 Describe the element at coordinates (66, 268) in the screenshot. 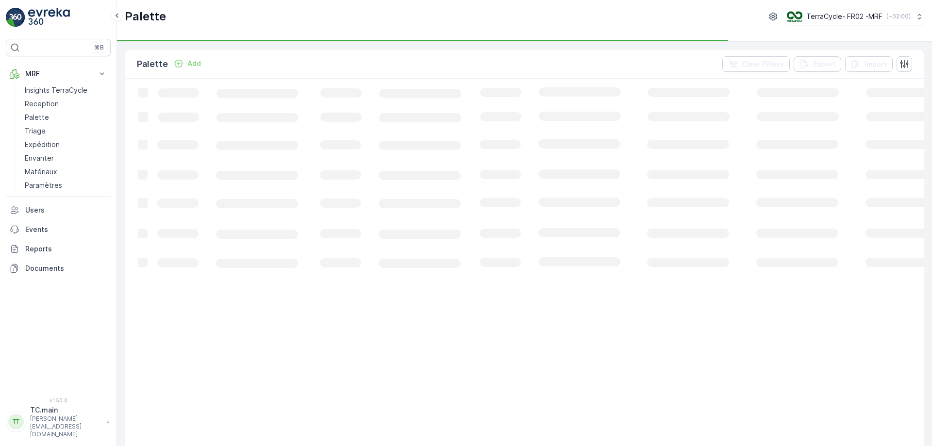

I see `p: Documents` at that location.